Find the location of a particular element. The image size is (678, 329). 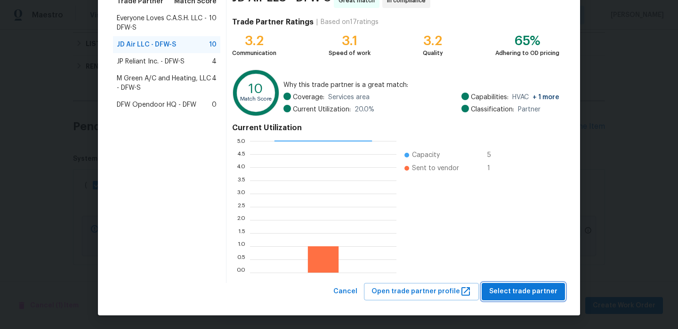

h4: Current Utilization is located at coordinates (395, 128).